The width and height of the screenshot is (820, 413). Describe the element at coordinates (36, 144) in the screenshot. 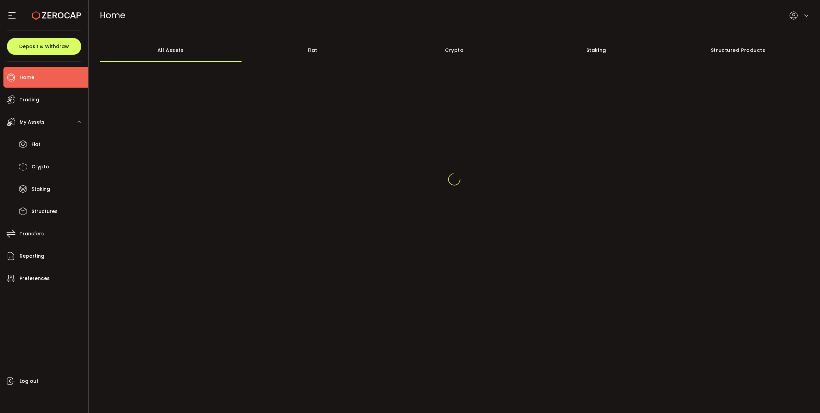

I see `span: Fiat` at that location.